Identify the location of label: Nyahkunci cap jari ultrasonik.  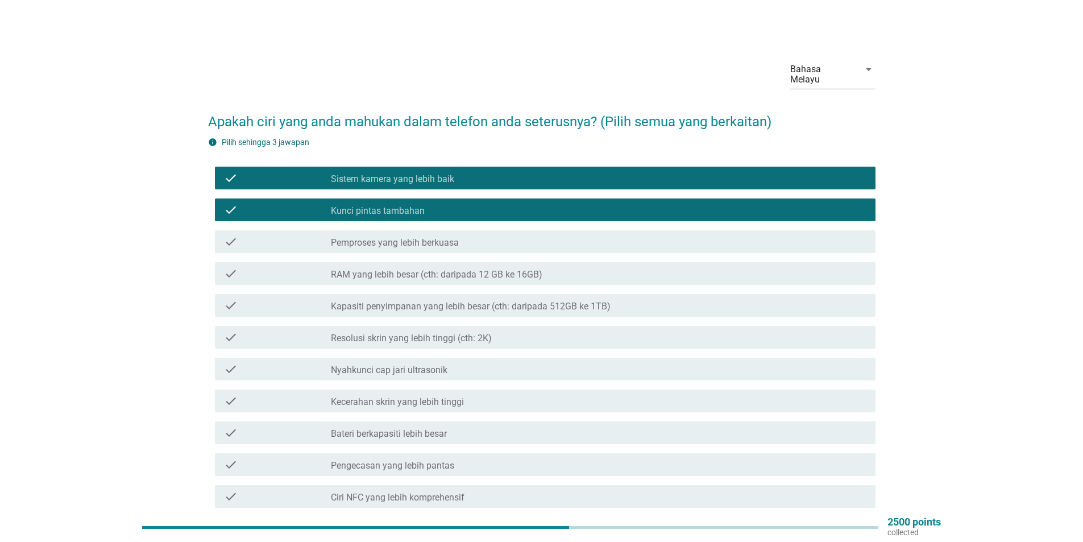
(389, 370).